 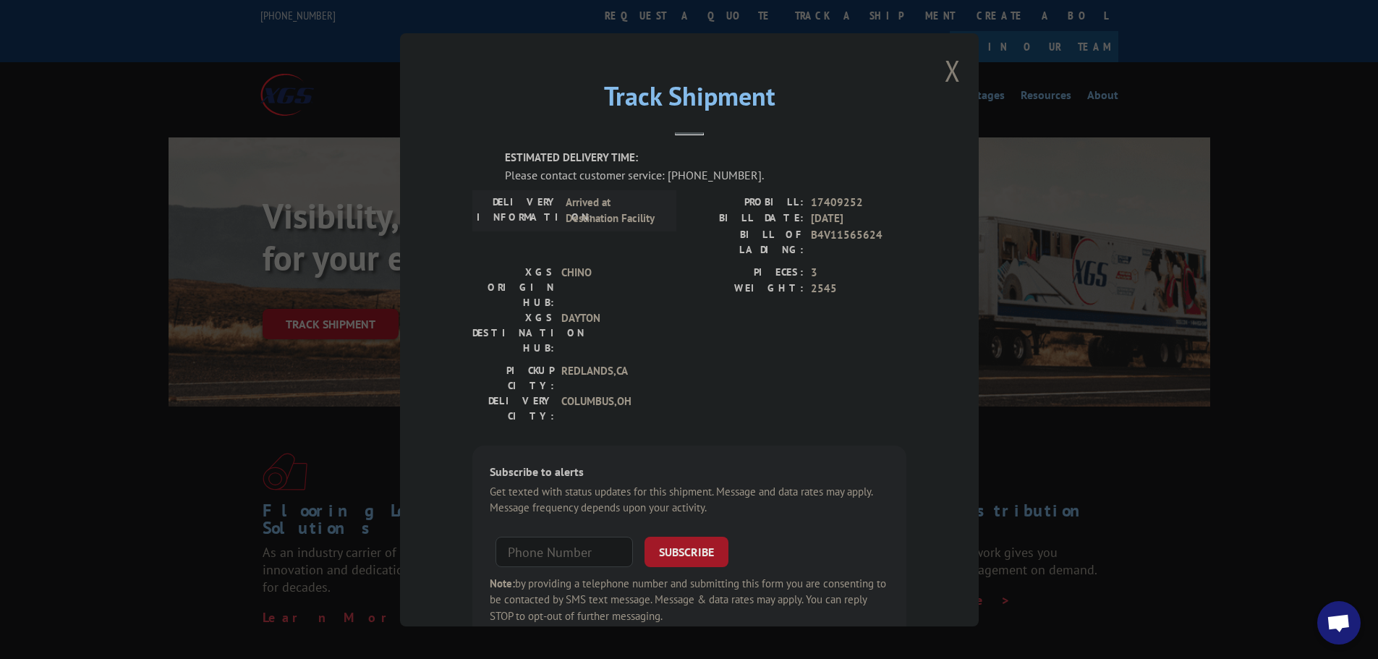 What do you see at coordinates (610, 286) in the screenshot?
I see `span: CHINO` at bounding box center [610, 286].